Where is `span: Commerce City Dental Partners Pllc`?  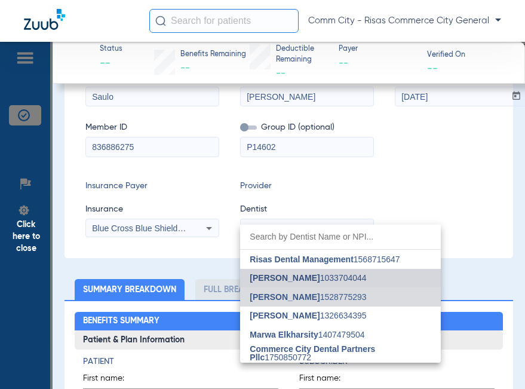
span: Commerce City Dental Partners Pllc is located at coordinates (313, 353).